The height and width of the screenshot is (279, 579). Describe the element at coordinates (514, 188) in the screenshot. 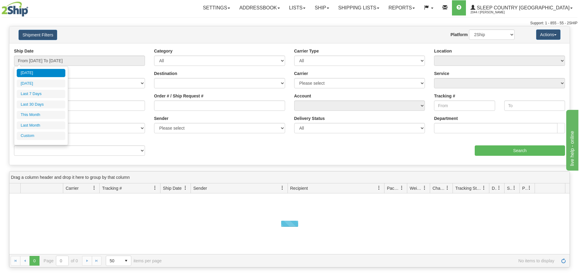

I see `a: Shipment Issues filter column settings` at that location.